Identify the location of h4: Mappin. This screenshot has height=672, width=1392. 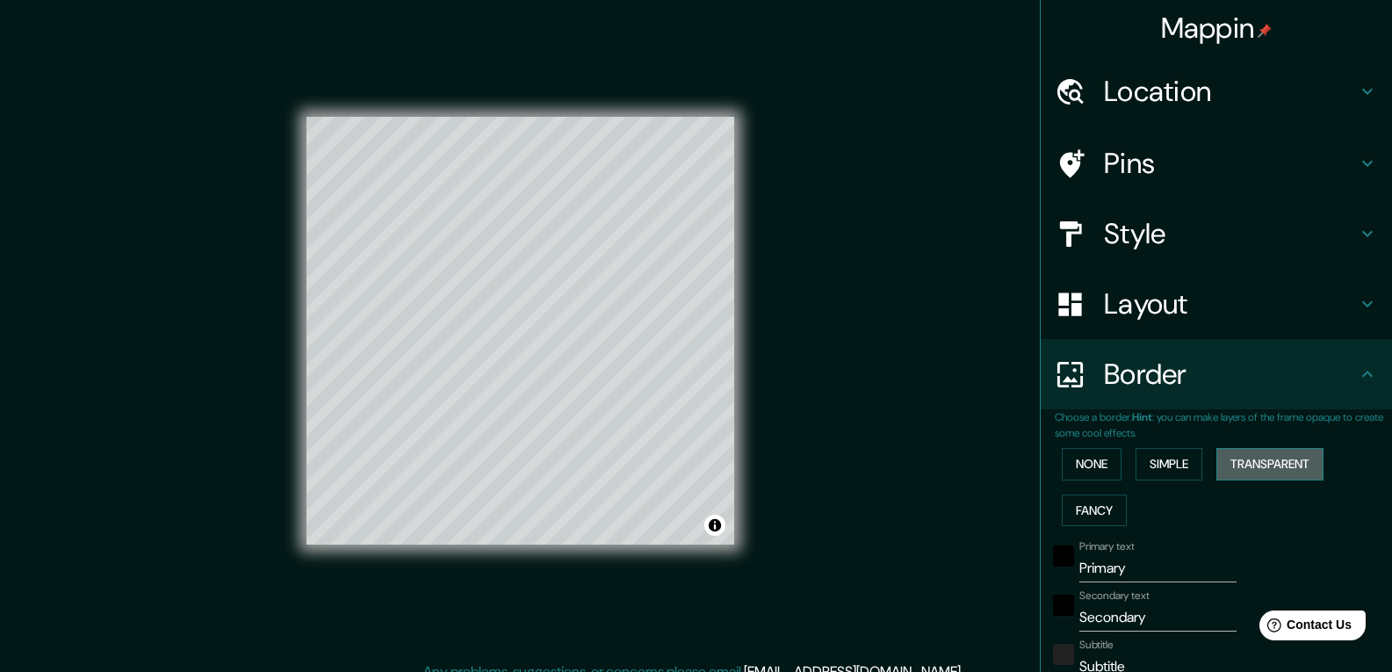
(1216, 28).